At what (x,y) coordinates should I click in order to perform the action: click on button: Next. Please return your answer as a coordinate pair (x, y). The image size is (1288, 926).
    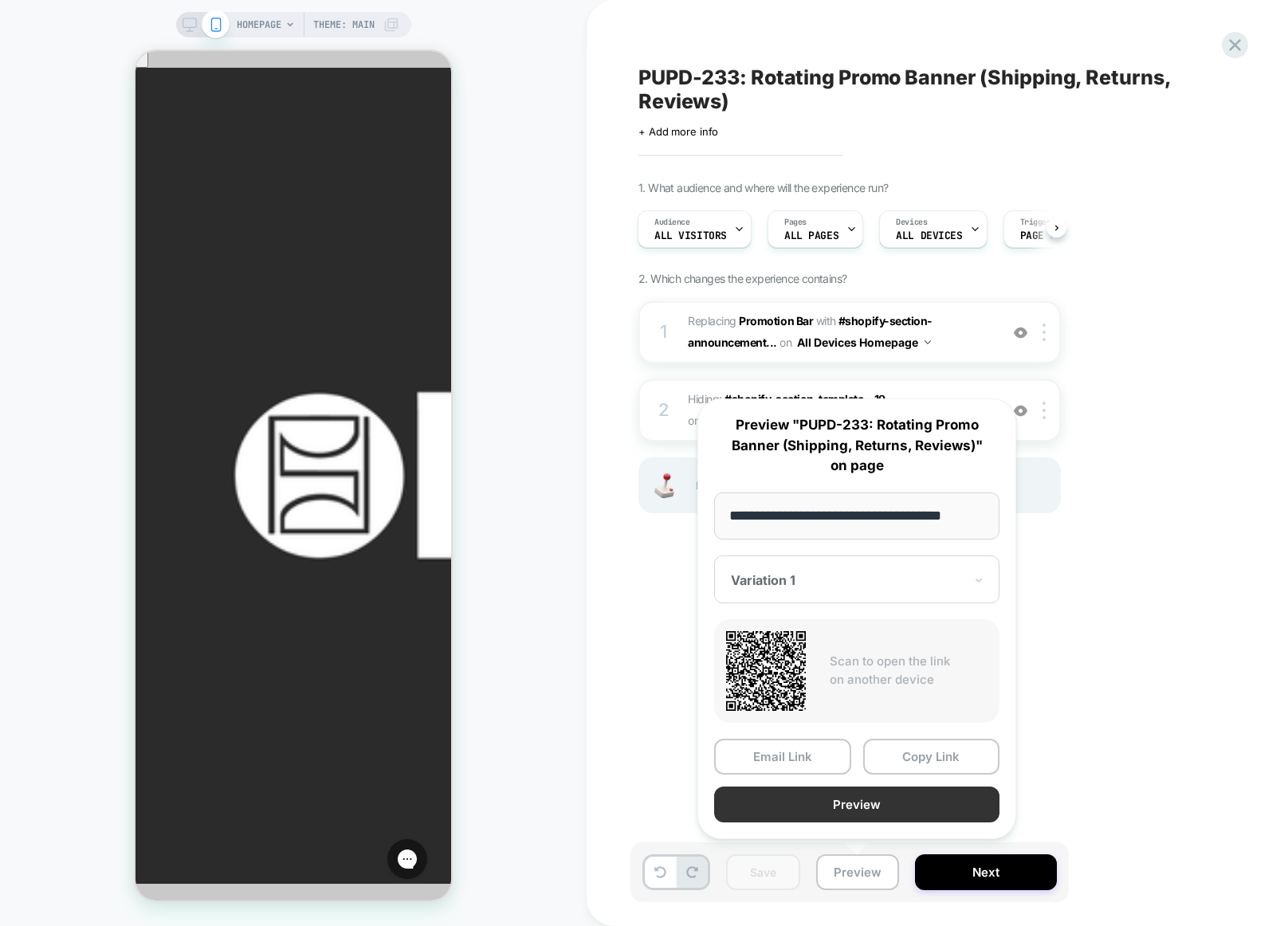
    Looking at the image, I should click on (985, 872).